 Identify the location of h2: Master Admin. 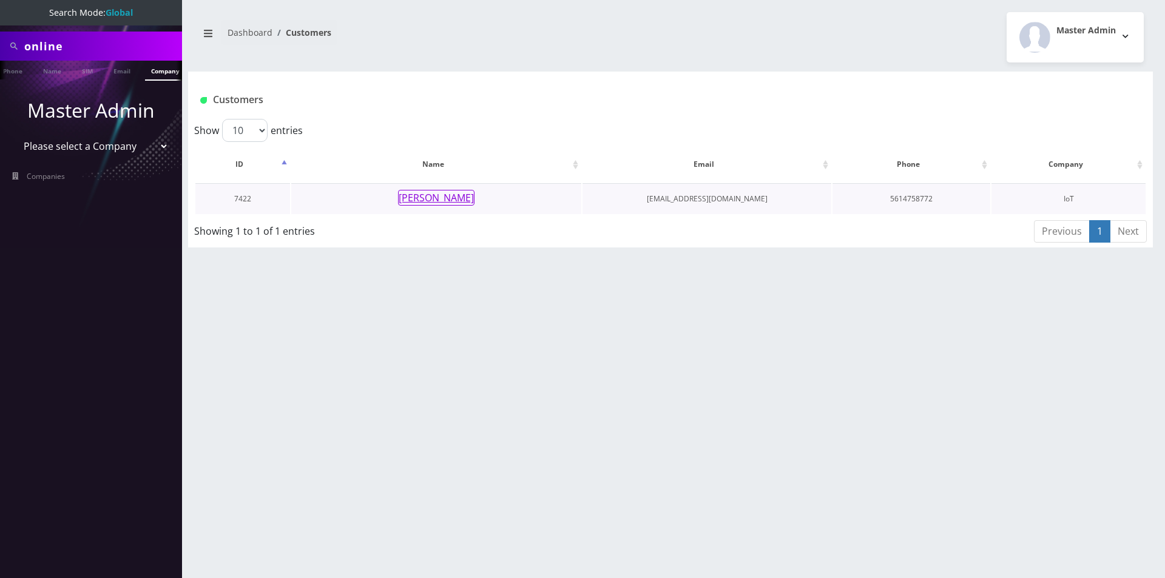
(1086, 30).